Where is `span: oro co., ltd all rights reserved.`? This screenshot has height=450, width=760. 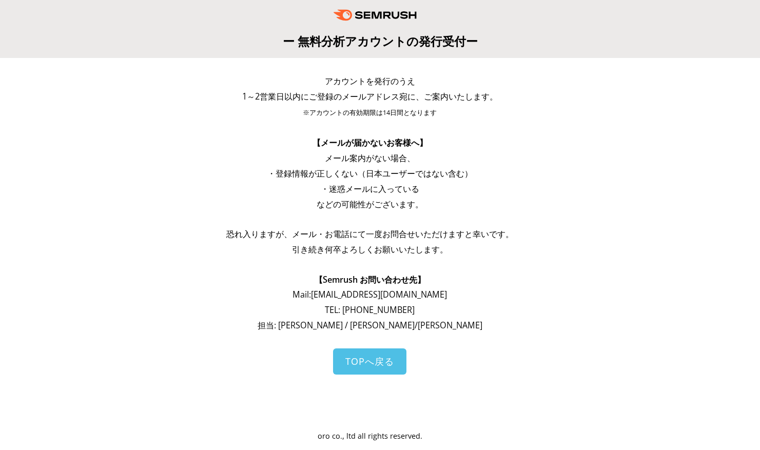 span: oro co., ltd all rights reserved. is located at coordinates (370, 436).